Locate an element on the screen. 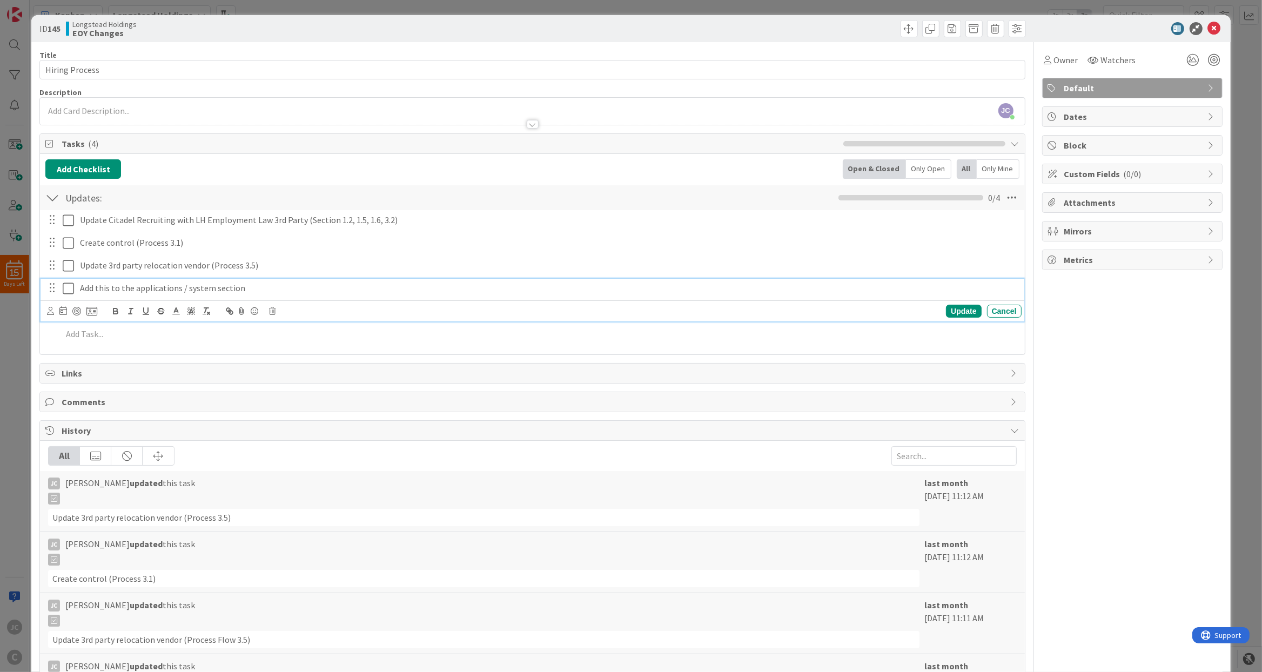 The height and width of the screenshot is (672, 1262). div: Update 3rd party relocation vendor (Process 3.5) is located at coordinates (484, 518).